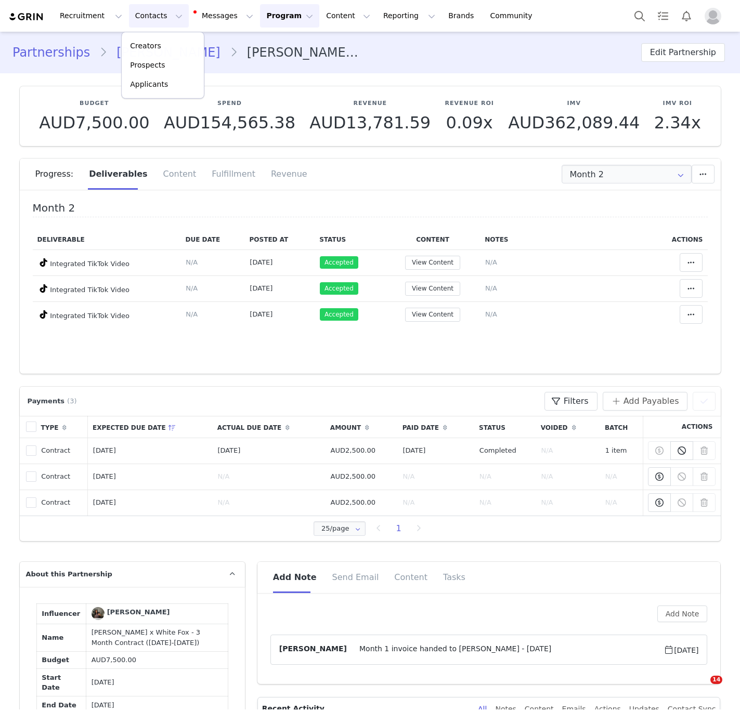  Describe the element at coordinates (348, 16) in the screenshot. I see `button: Content` at that location.